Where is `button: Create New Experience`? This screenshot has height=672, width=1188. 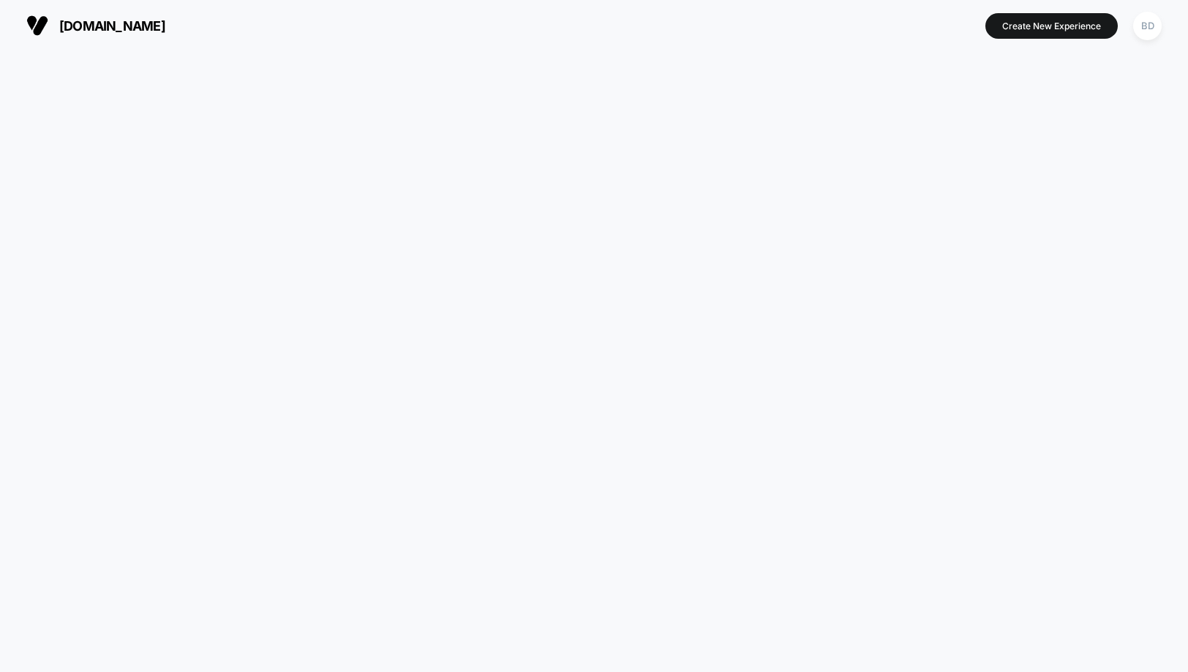
button: Create New Experience is located at coordinates (1051, 26).